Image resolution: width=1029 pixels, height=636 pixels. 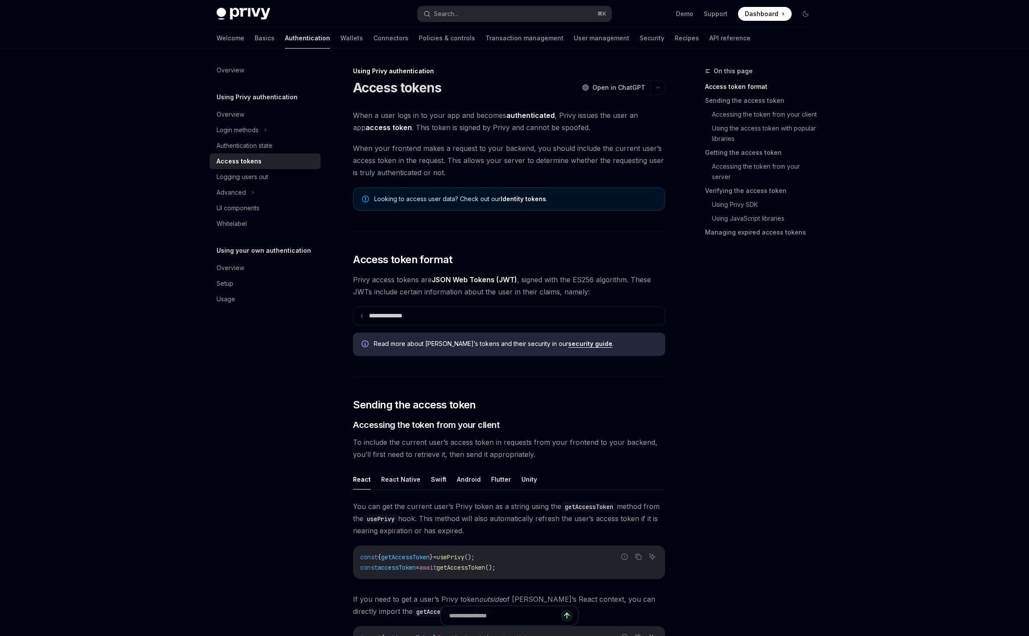 I want to click on a: Identity tokens, so click(x=523, y=199).